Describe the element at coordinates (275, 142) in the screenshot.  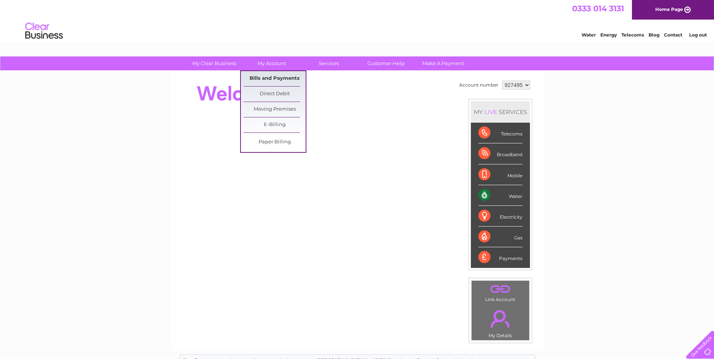
I see `a: Paper Billing` at that location.